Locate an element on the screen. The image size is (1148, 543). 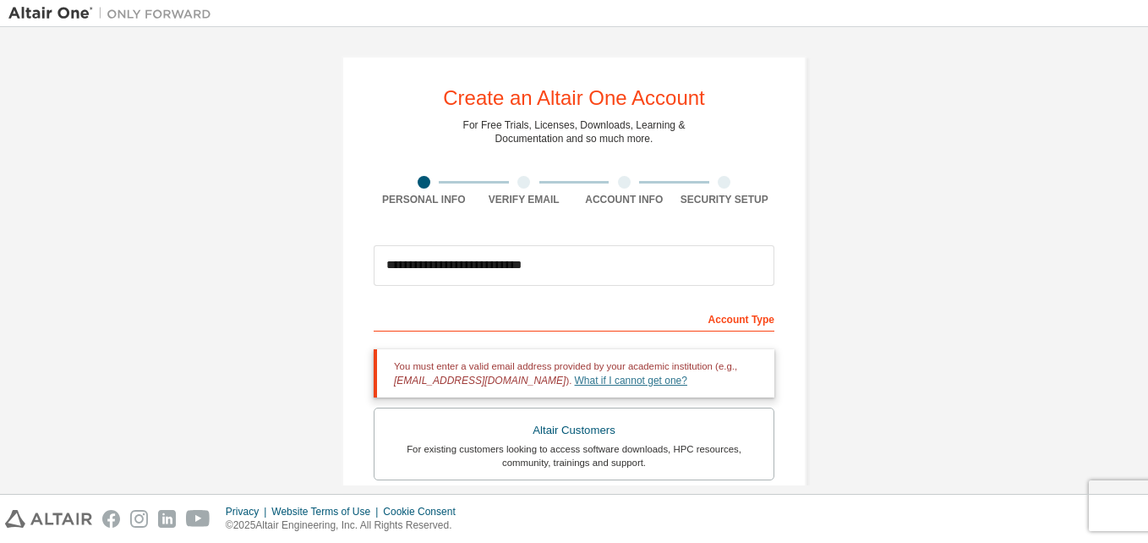
img: altair_logo.svg is located at coordinates (48, 518).